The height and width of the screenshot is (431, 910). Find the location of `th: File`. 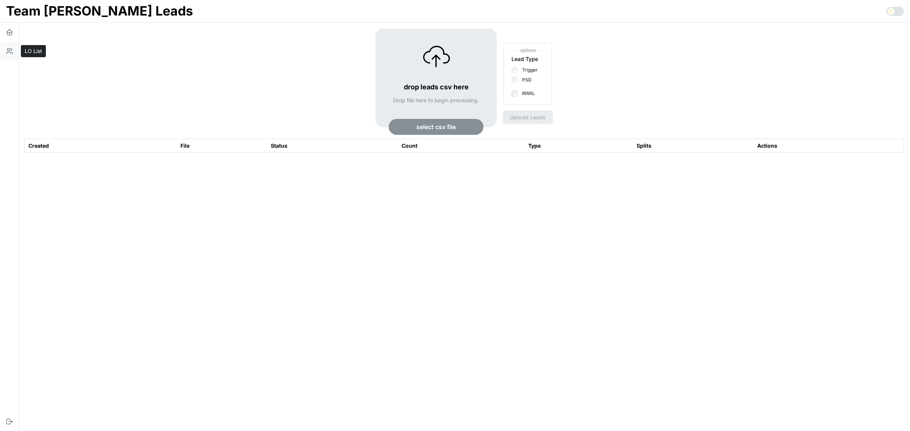

th: File is located at coordinates (221, 146).